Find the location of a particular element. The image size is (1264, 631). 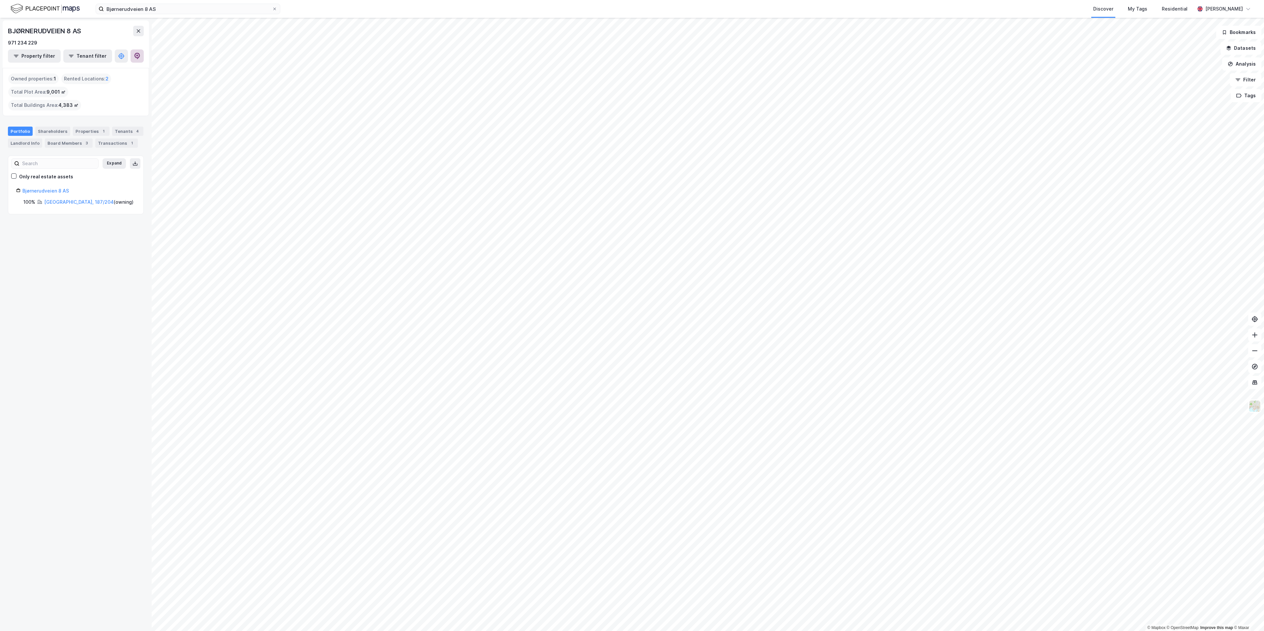

a: OpenStreetMap is located at coordinates (1182, 628).